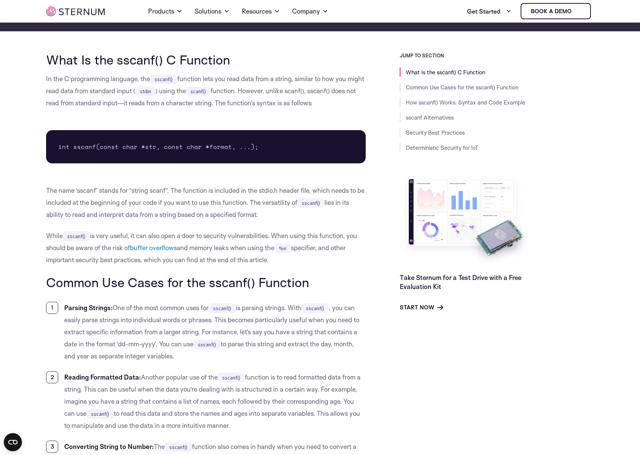  Describe the element at coordinates (212, 11) in the screenshot. I see `a: Solutions` at that location.